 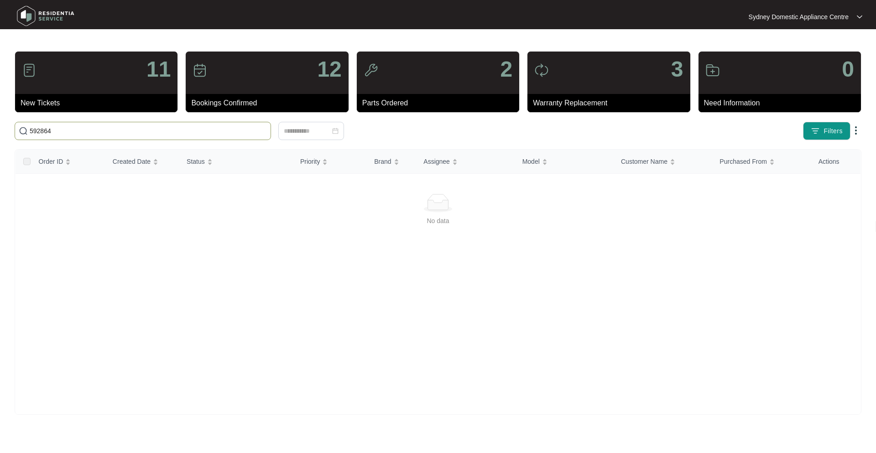 I want to click on th: Status, so click(x=236, y=161).